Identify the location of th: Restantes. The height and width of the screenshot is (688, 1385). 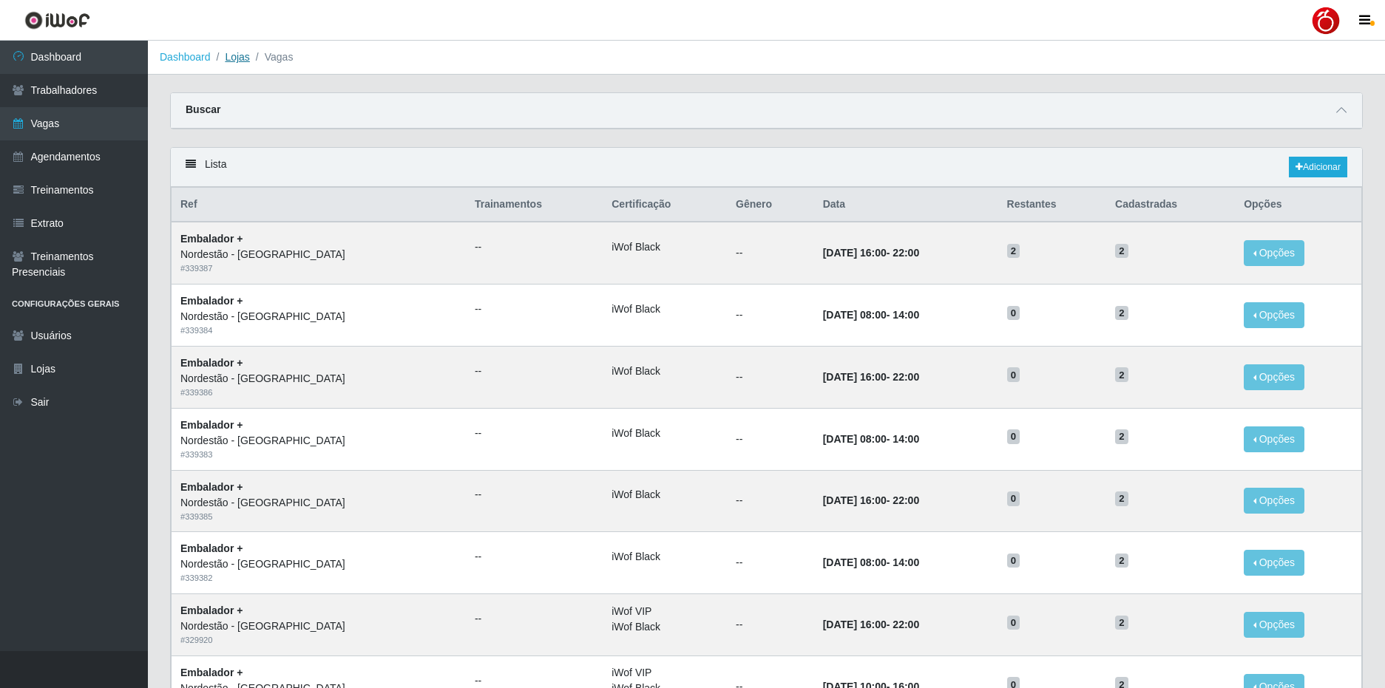
(1052, 205).